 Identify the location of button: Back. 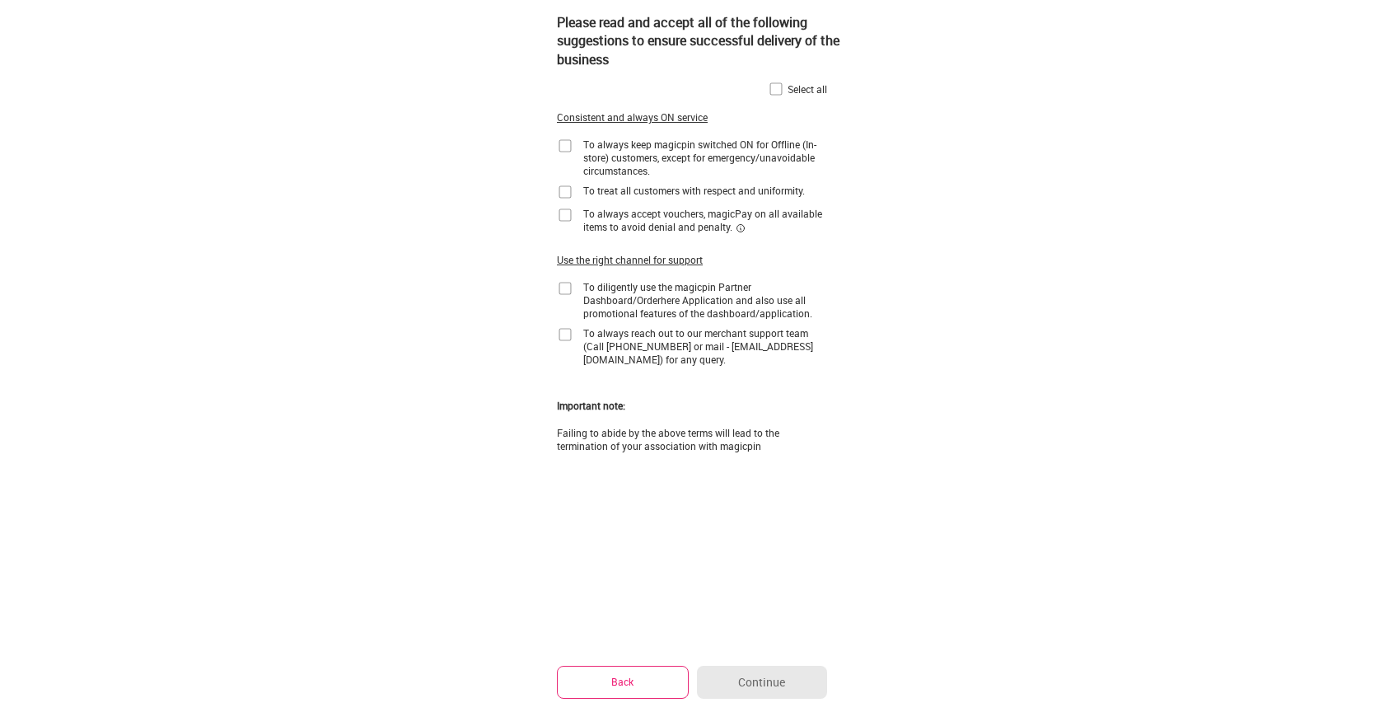
(623, 681).